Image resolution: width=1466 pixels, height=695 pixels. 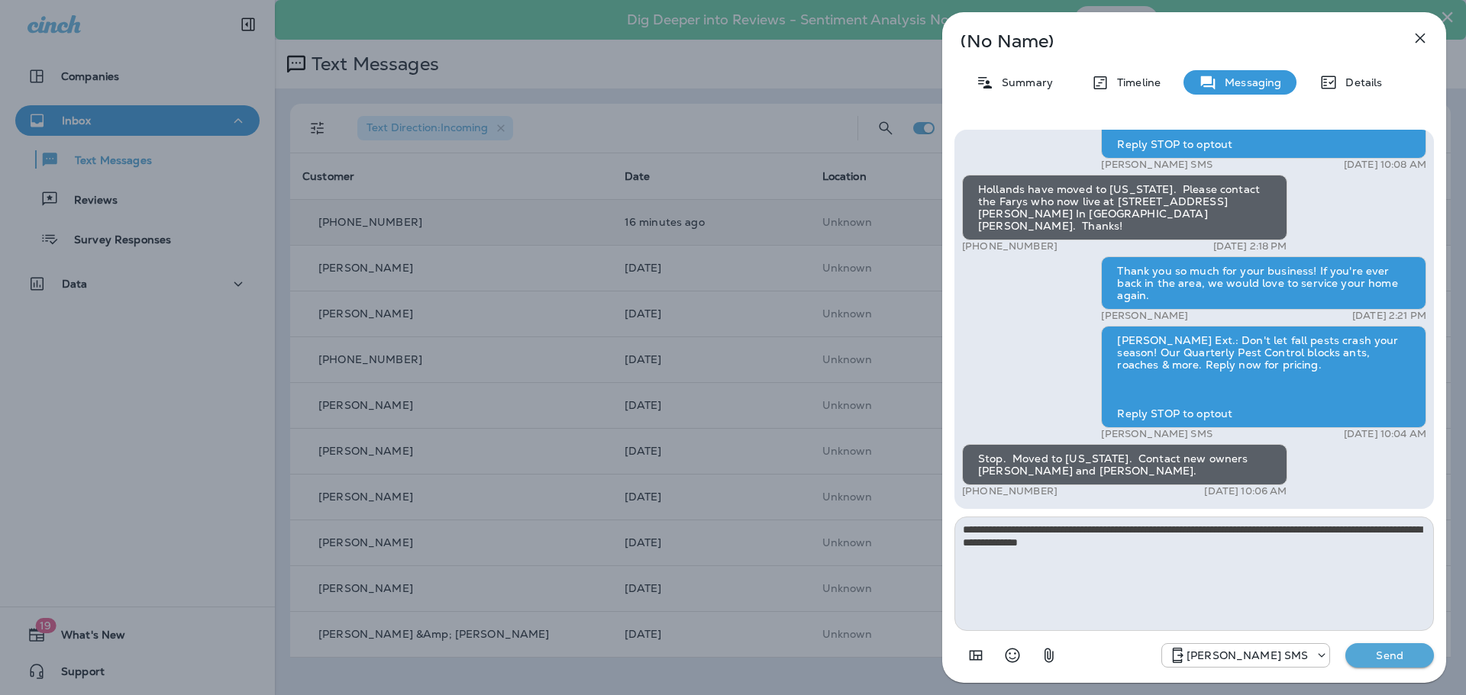 What do you see at coordinates (1169, 41) in the screenshot?
I see `p: (No Name)` at bounding box center [1169, 41].